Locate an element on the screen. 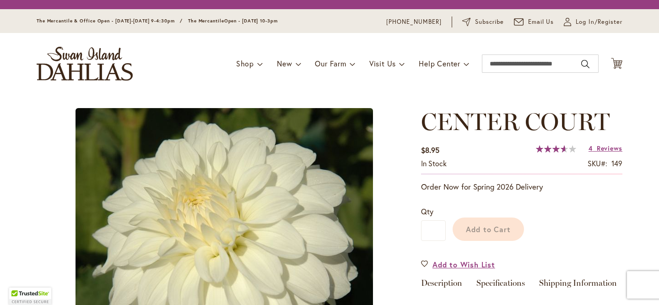  a: Description is located at coordinates (441, 285).